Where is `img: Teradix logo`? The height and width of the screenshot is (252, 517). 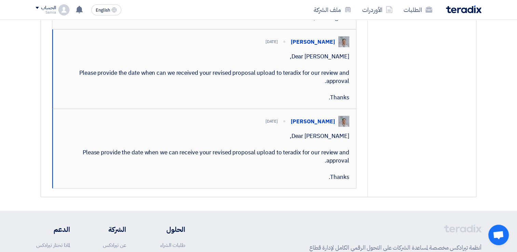
img: Teradix logo is located at coordinates (463, 9).